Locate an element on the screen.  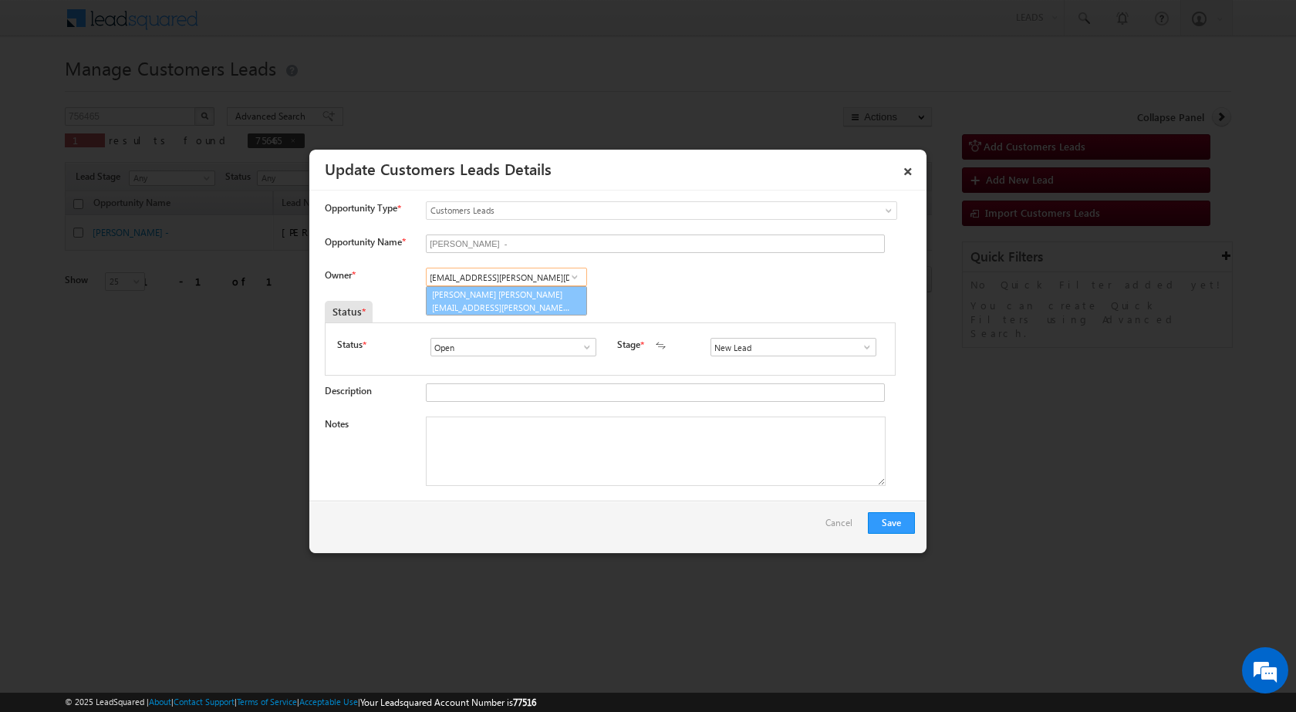
div: Chat with us now is located at coordinates (170, 91).